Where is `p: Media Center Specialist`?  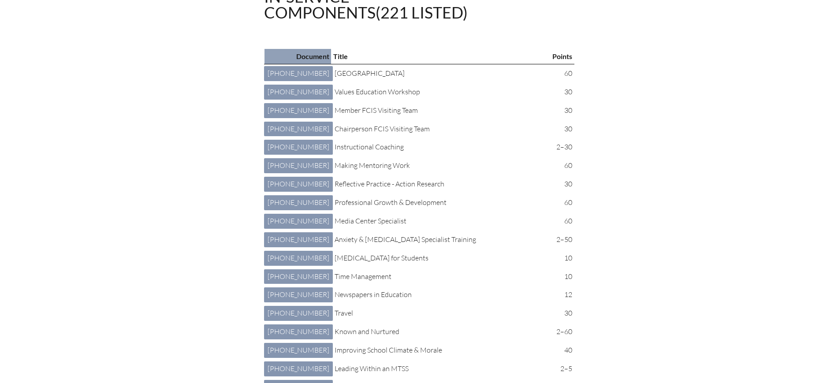
p: Media Center Specialist is located at coordinates (440, 221).